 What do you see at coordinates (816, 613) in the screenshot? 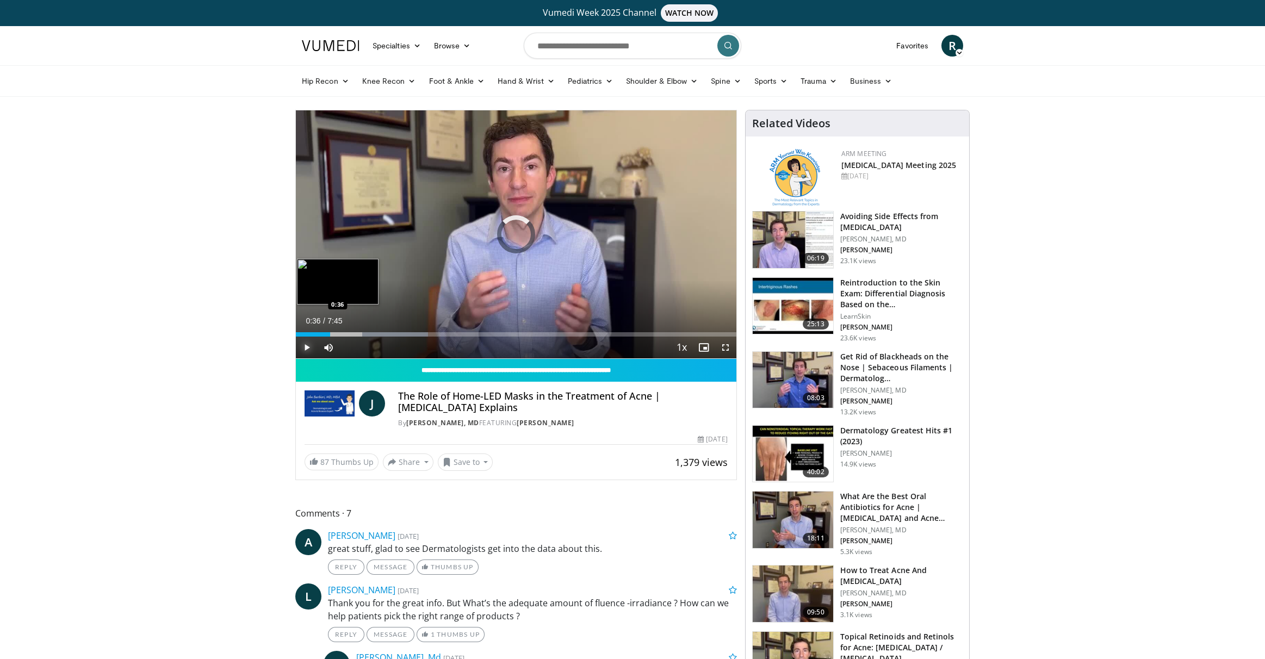
I see `span: 09:50` at bounding box center [816, 613].